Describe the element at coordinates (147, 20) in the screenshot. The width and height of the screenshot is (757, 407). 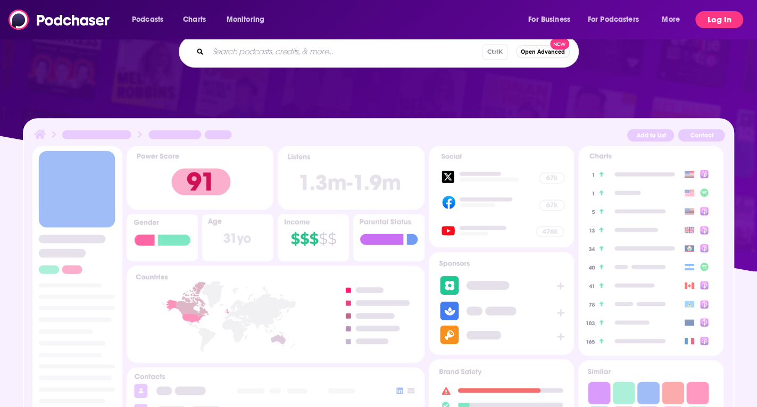
I see `span: Podcasts` at that location.